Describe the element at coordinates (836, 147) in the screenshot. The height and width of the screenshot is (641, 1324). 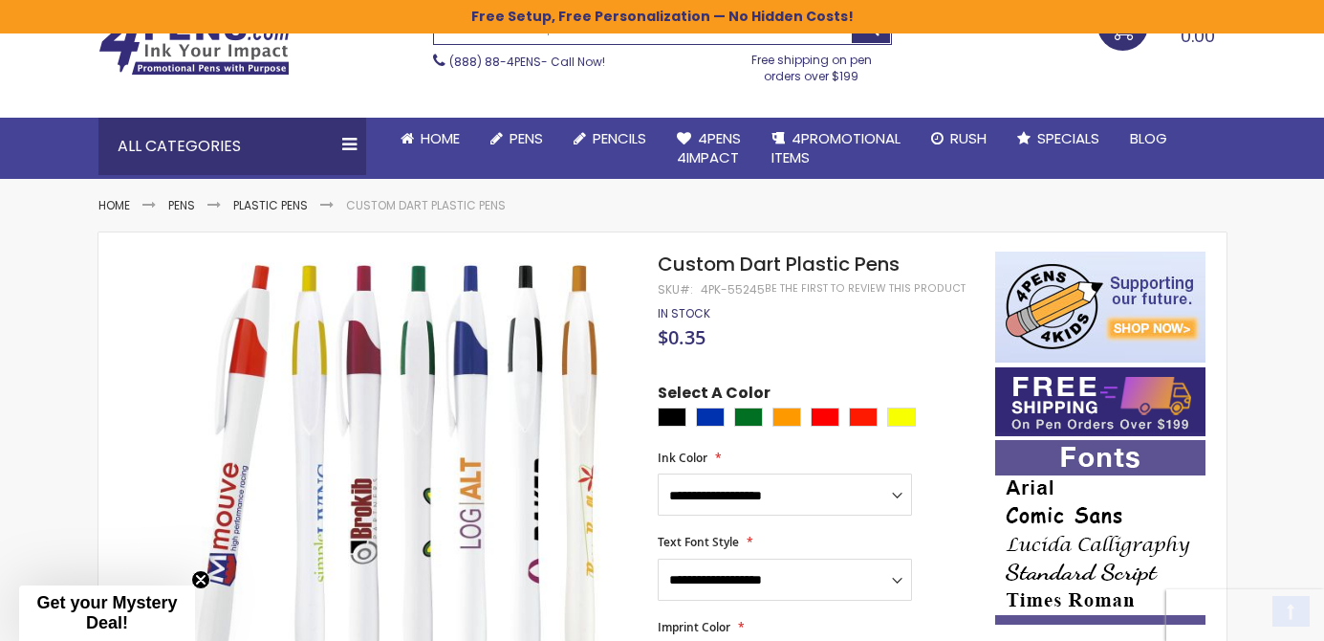
I see `span: 4PROMOTIONAL ITEMS` at that location.